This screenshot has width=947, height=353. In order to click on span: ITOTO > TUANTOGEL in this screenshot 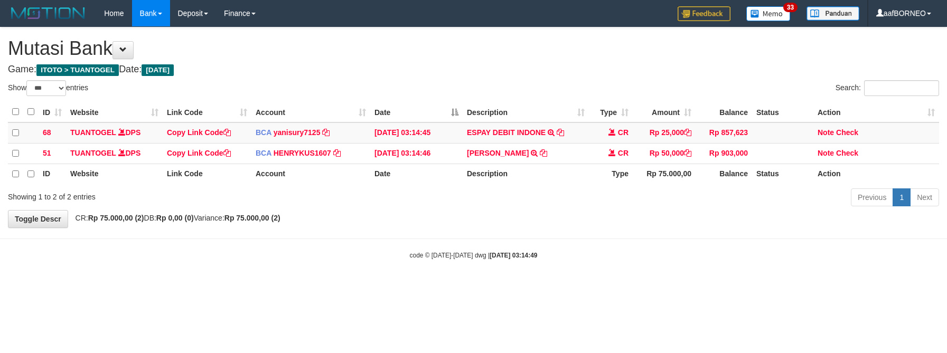, I will do `click(78, 70)`.